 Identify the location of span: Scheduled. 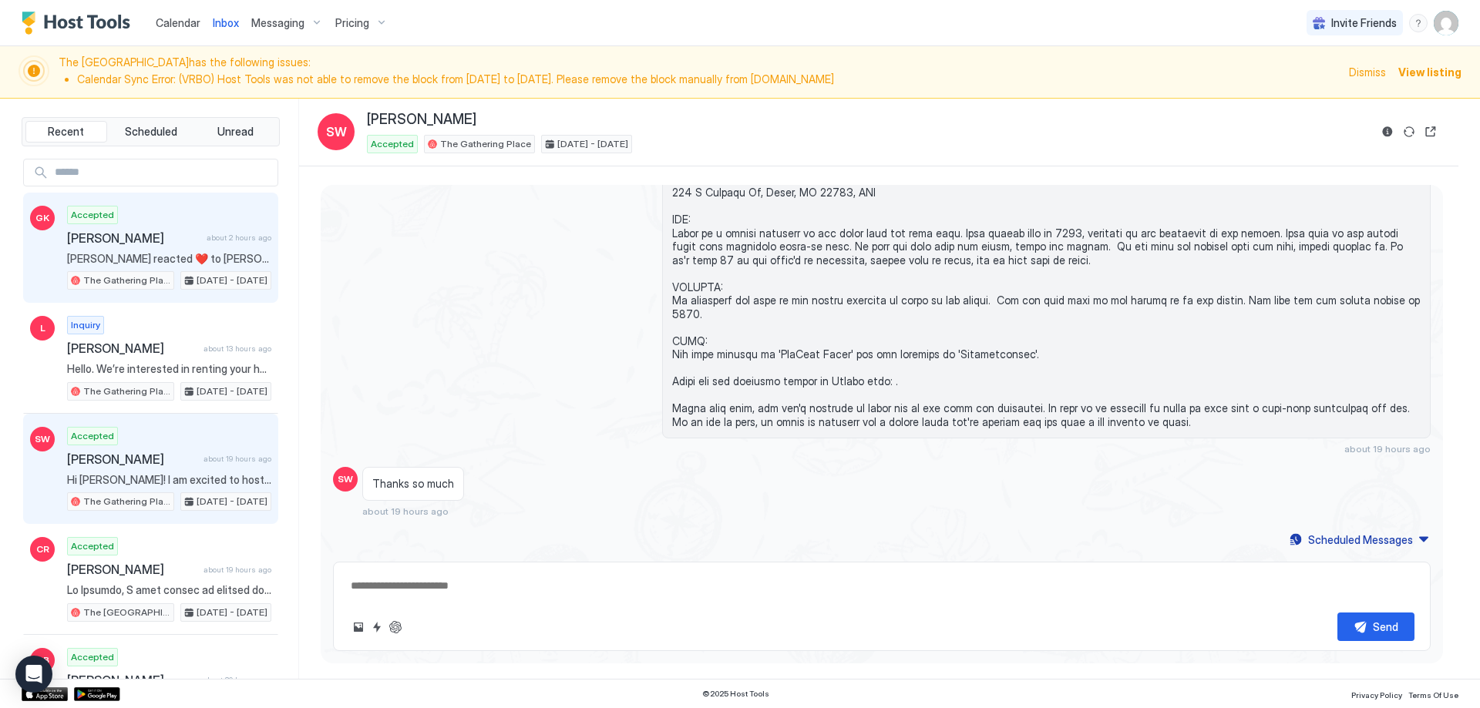
(151, 132).